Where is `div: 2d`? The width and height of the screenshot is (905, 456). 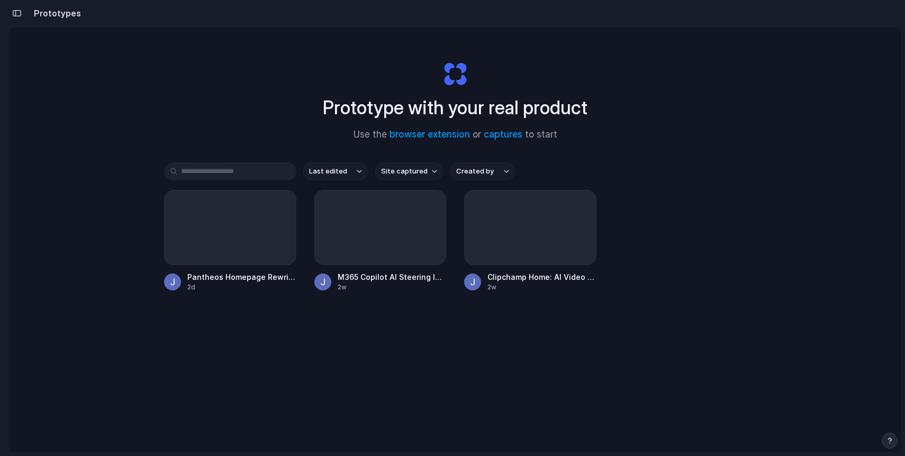 div: 2d is located at coordinates (242, 287).